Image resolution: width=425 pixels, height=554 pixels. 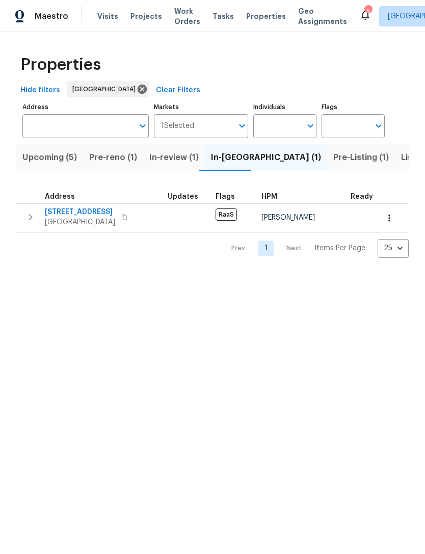 What do you see at coordinates (225, 197) in the screenshot?
I see `span: Flags` at bounding box center [225, 197].